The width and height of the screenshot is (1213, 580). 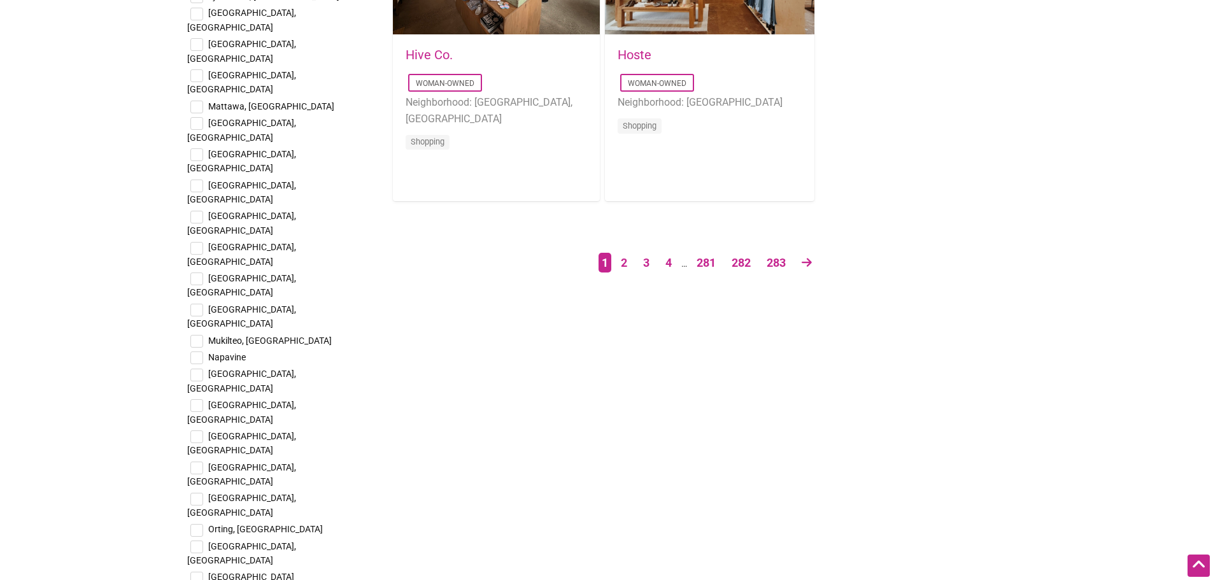 What do you see at coordinates (1199, 566) in the screenshot?
I see `div: Scroll Back to Top` at bounding box center [1199, 566].